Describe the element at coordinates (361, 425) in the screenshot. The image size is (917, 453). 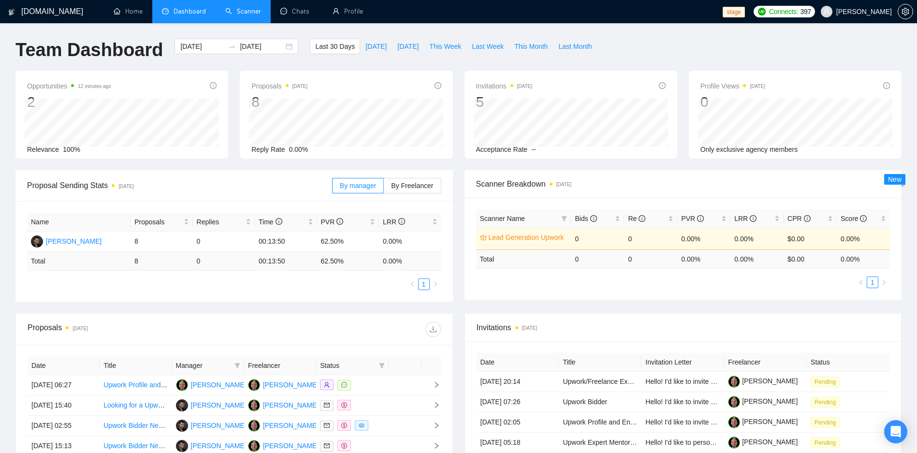
I see `span: eye` at that location.